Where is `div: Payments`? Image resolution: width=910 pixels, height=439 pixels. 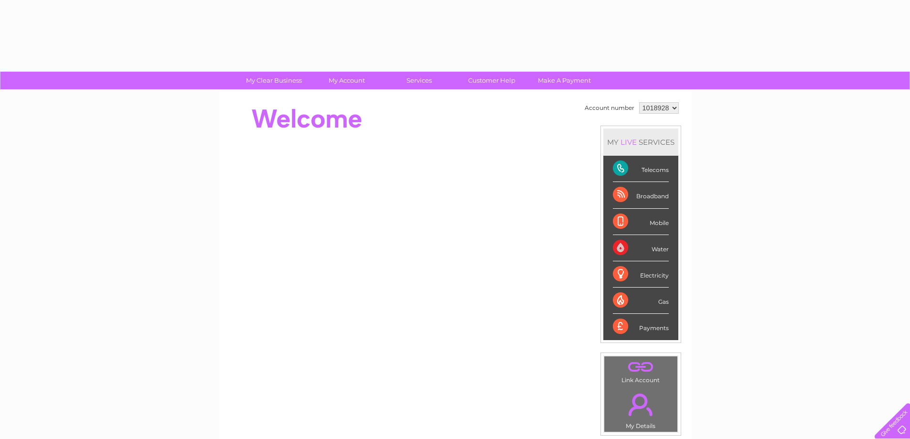
div: Payments is located at coordinates (640, 327).